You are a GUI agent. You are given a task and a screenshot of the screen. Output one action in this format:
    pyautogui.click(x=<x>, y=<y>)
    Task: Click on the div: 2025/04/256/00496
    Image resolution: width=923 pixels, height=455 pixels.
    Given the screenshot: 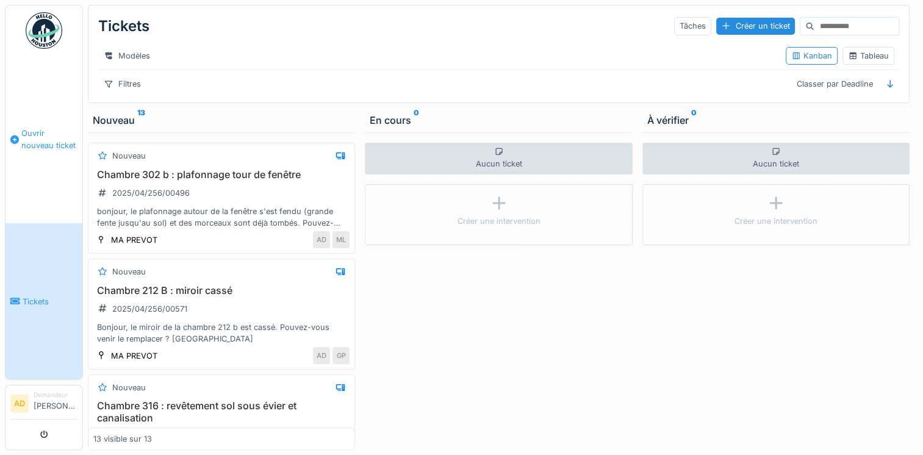 What is the action you would take?
    pyautogui.click(x=151, y=193)
    